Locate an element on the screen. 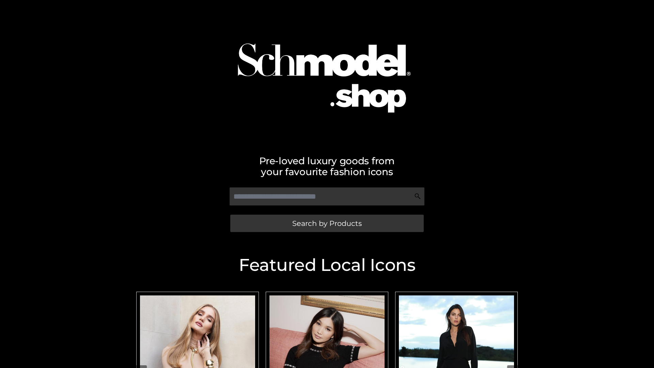 This screenshot has height=368, width=654. img: Search Icon is located at coordinates (418, 196).